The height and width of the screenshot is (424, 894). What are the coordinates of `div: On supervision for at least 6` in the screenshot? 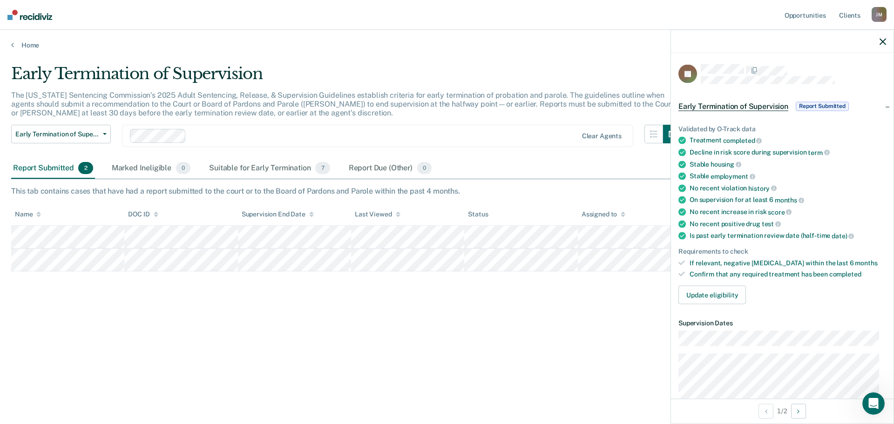 It's located at (787, 200).